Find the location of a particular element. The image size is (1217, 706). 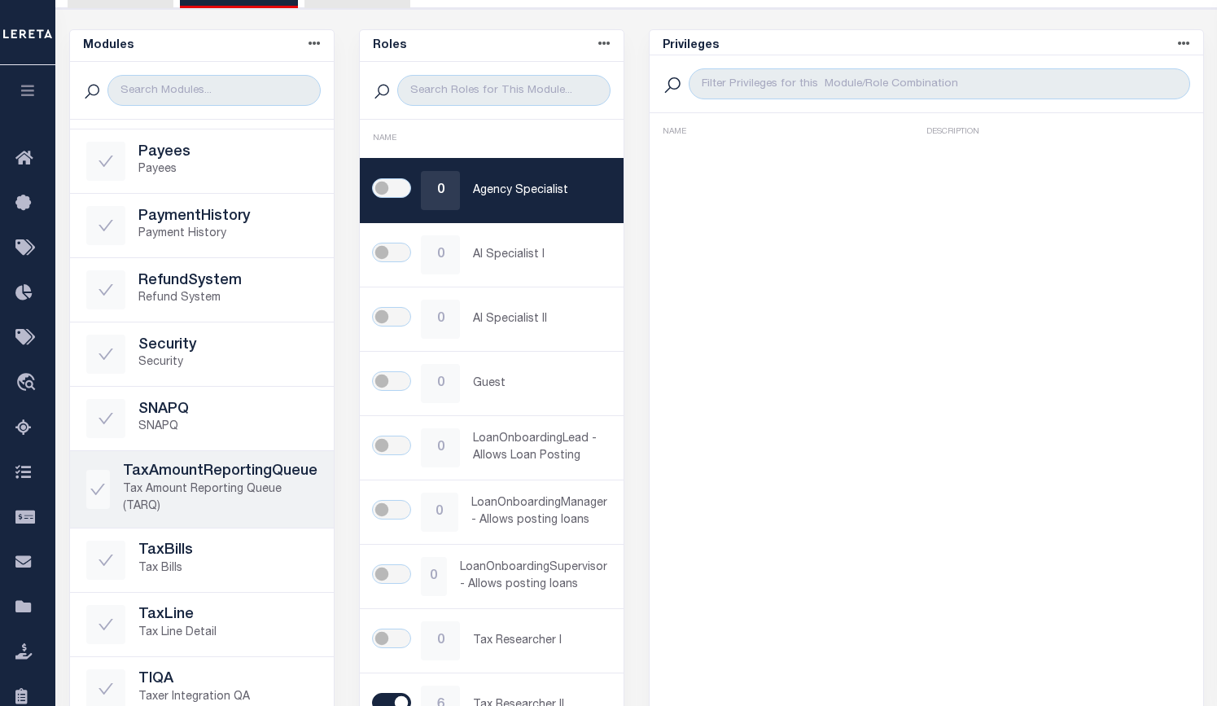

p: Payment History is located at coordinates (228, 234).